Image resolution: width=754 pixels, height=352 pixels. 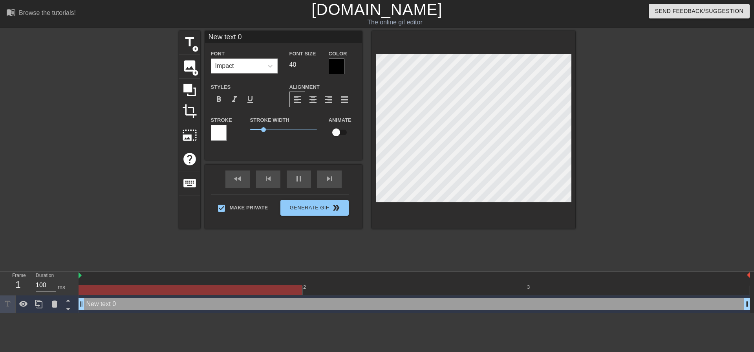 I want to click on span: Make Private, so click(x=249, y=208).